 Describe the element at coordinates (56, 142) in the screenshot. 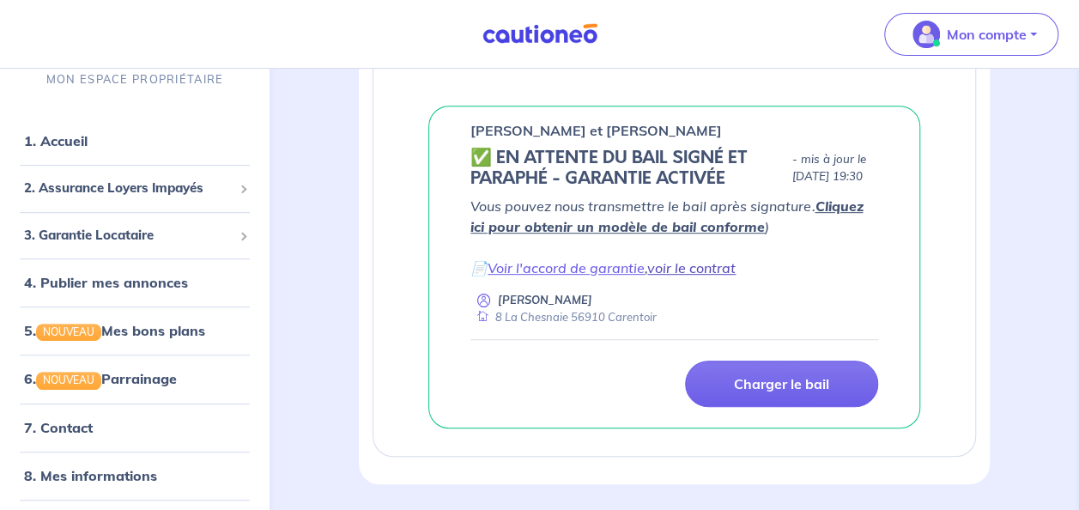

I see `a: 1. Accueil` at that location.